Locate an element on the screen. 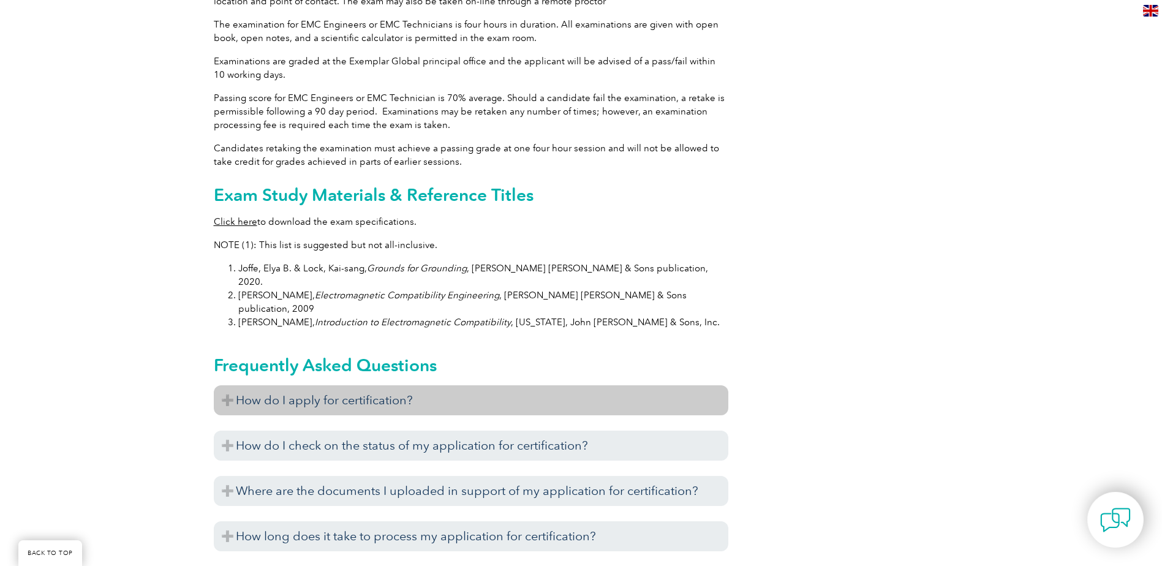  p: The examination for EMC Engineers or EMC Technicians is four hours in duration. All examinations ... is located at coordinates (471, 31).